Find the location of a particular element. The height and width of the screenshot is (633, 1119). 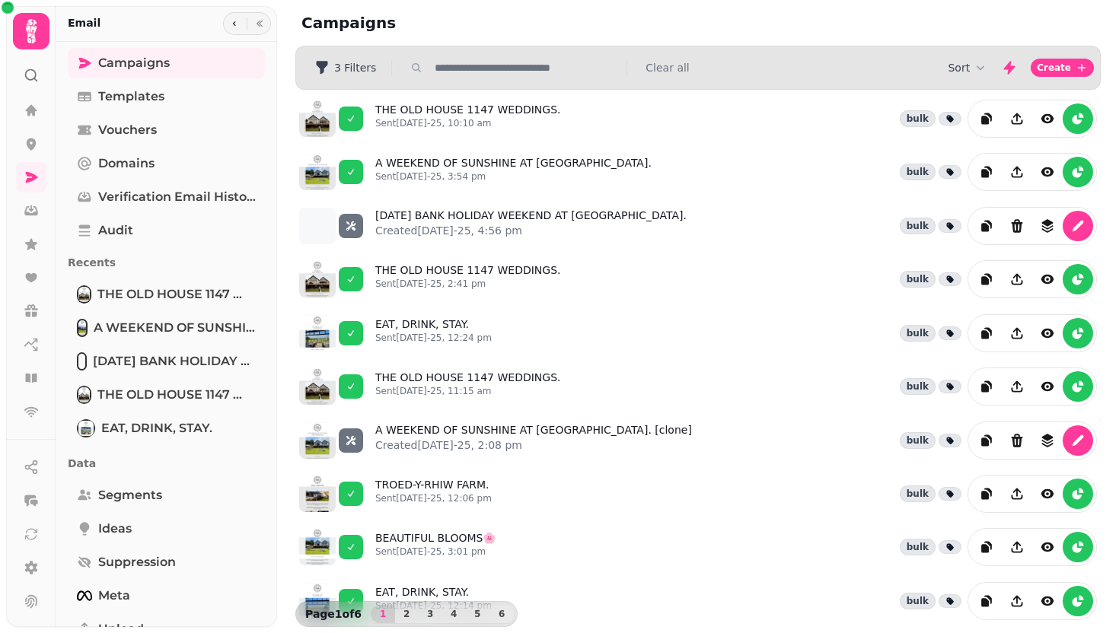

span: Segments is located at coordinates (130, 495).